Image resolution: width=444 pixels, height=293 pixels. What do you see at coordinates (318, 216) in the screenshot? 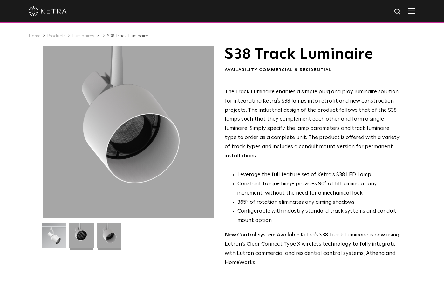
I see `li: Configurable with industry standard track systems and conduit mount option` at bounding box center [318, 216].